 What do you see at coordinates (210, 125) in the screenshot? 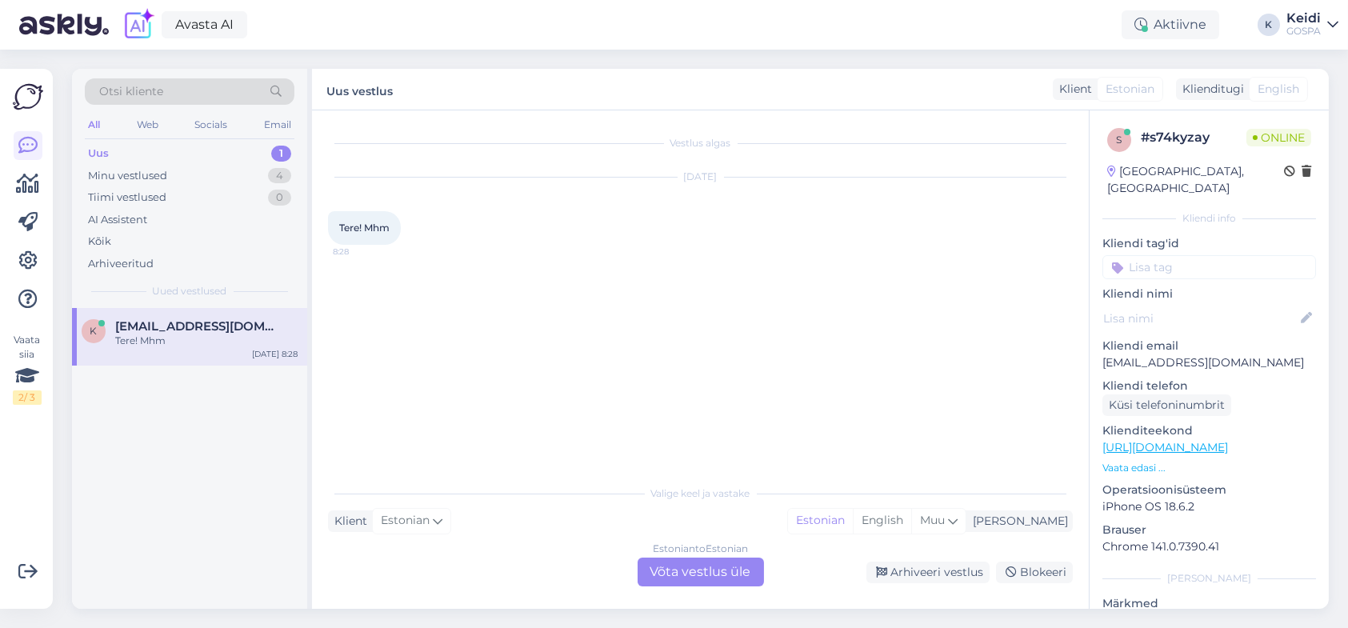
I see `div: Socials` at bounding box center [210, 125].